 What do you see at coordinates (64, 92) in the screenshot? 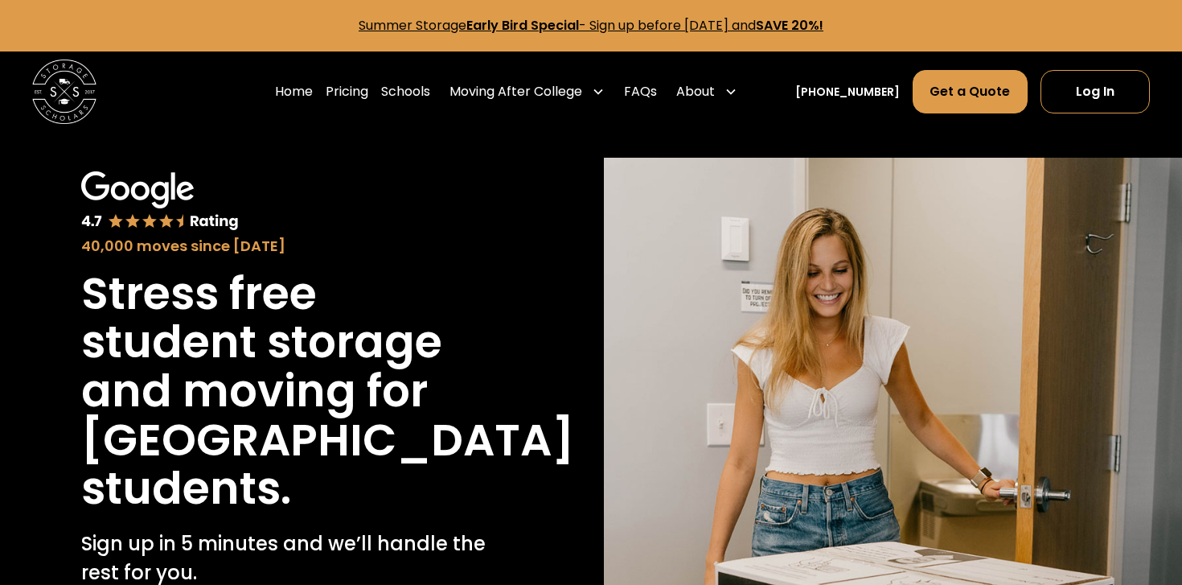
I see `a: home` at bounding box center [64, 92].